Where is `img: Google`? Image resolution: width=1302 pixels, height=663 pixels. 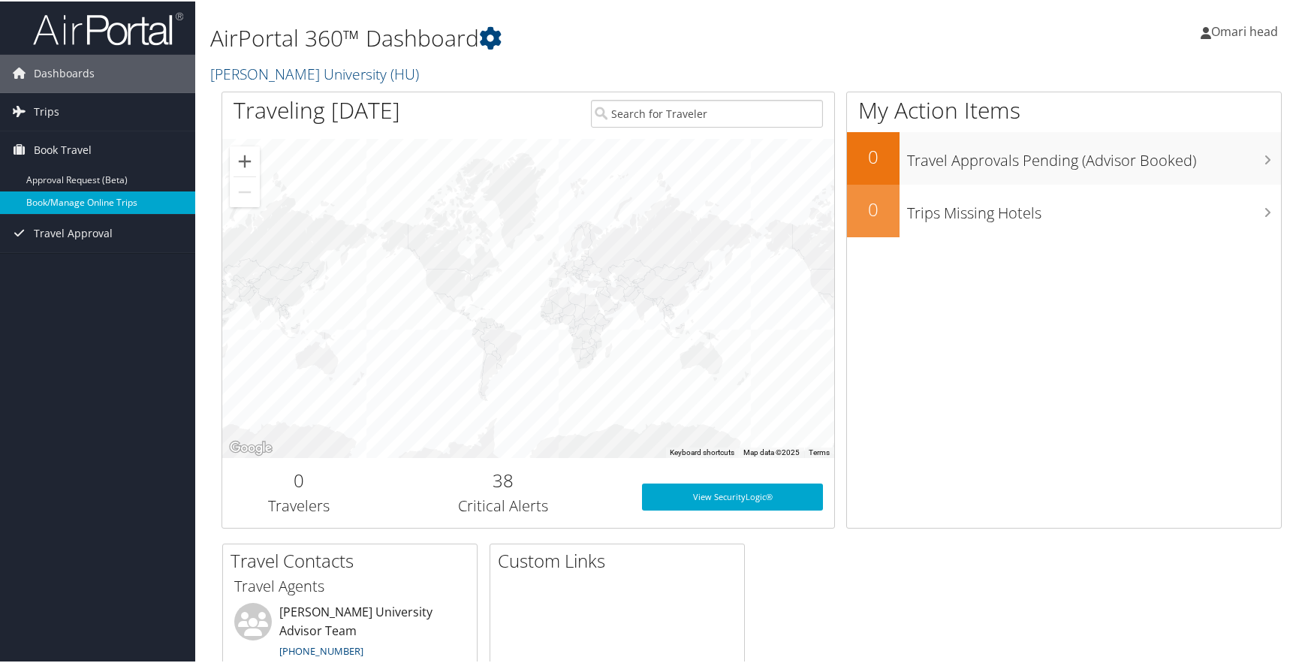
img: Google is located at coordinates (251, 447).